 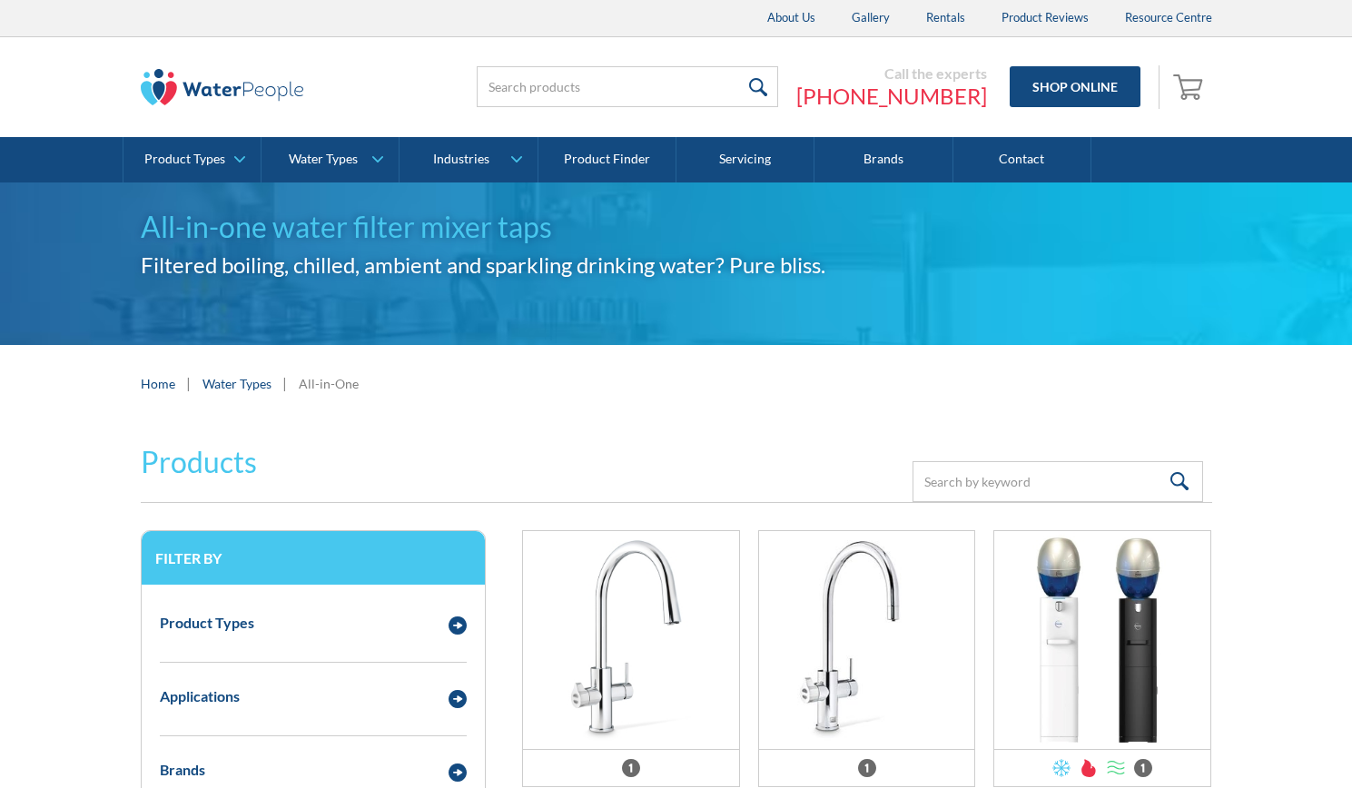 I want to click on a: Home, so click(x=158, y=383).